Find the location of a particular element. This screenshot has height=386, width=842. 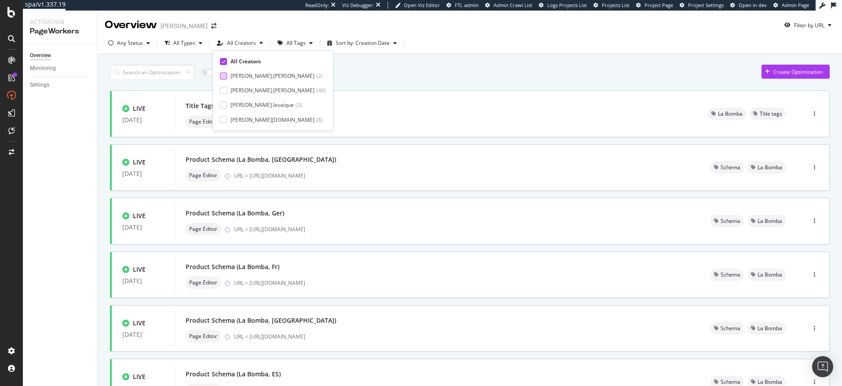

div: Product Schema (La Bomba, Ger) is located at coordinates (235, 213).